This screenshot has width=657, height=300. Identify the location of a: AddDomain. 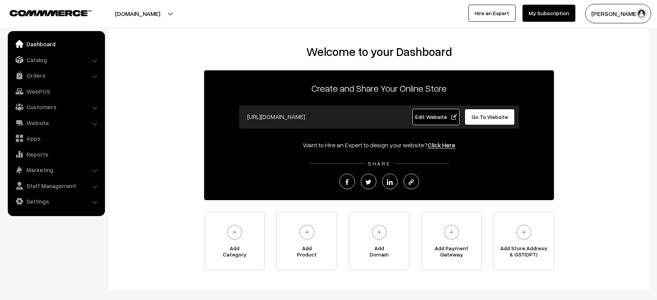
(379, 241).